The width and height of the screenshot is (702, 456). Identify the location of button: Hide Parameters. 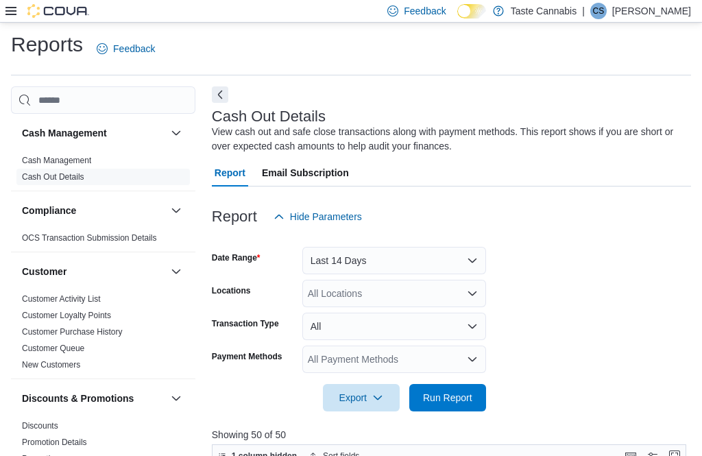
(318, 217).